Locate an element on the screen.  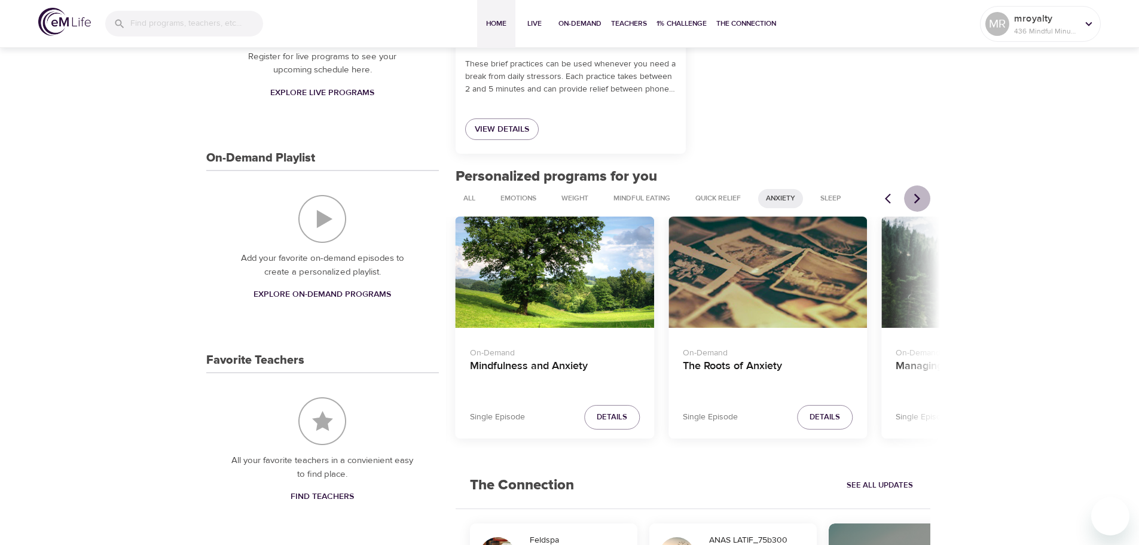
p: Add your favorite on-demand episodes to create a personalized playlist. is located at coordinates (322, 265).